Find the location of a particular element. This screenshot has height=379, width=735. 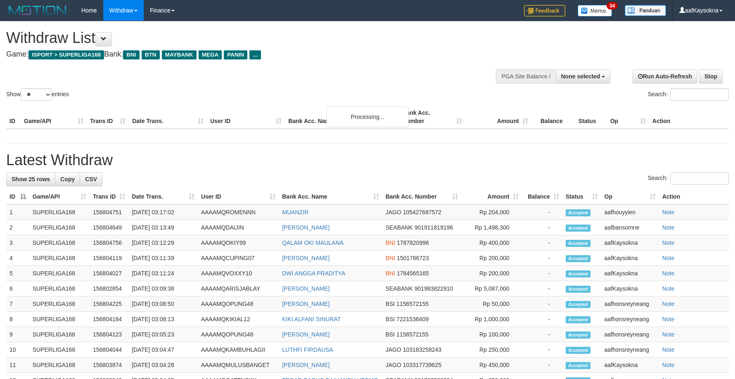

td: Rp 250,000 is located at coordinates (491, 350).